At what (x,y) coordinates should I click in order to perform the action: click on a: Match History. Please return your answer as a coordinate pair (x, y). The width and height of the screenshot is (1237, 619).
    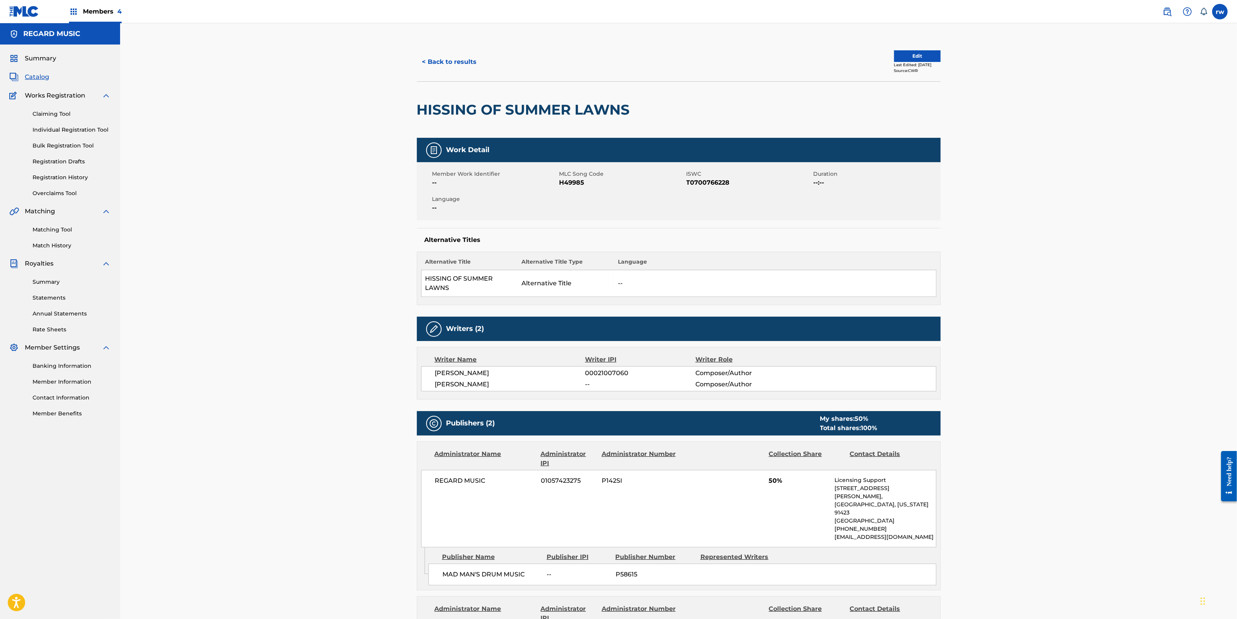
    Looking at the image, I should click on (72, 246).